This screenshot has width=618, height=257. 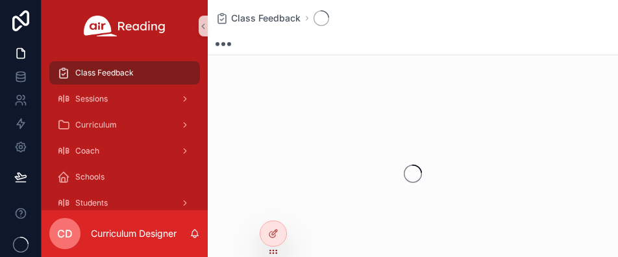 I want to click on span: Coach, so click(x=87, y=151).